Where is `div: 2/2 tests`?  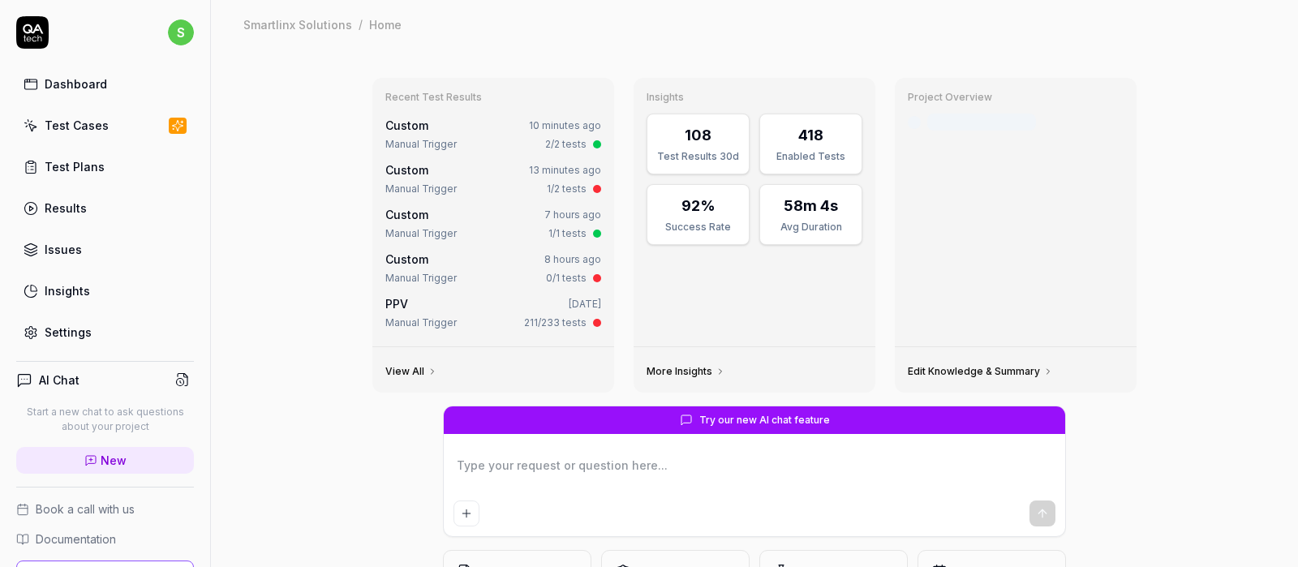
div: 2/2 tests is located at coordinates (565, 144).